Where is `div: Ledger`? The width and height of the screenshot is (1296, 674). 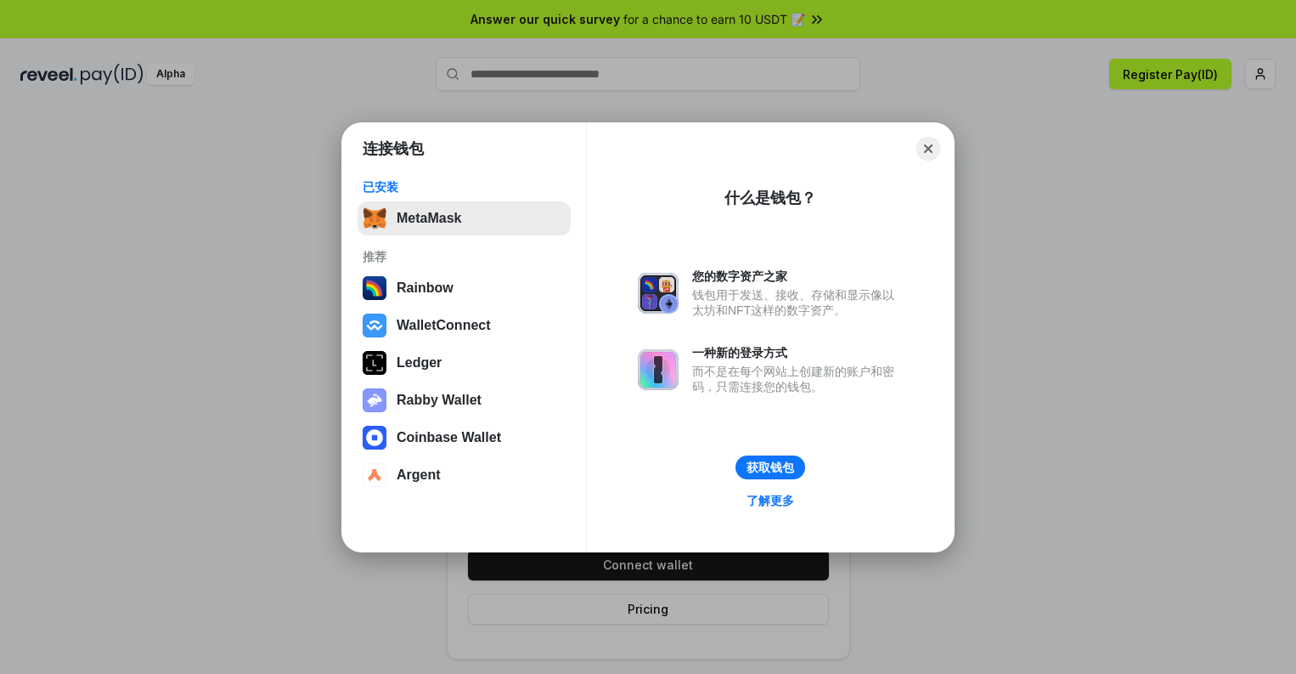 div: Ledger is located at coordinates (419, 363).